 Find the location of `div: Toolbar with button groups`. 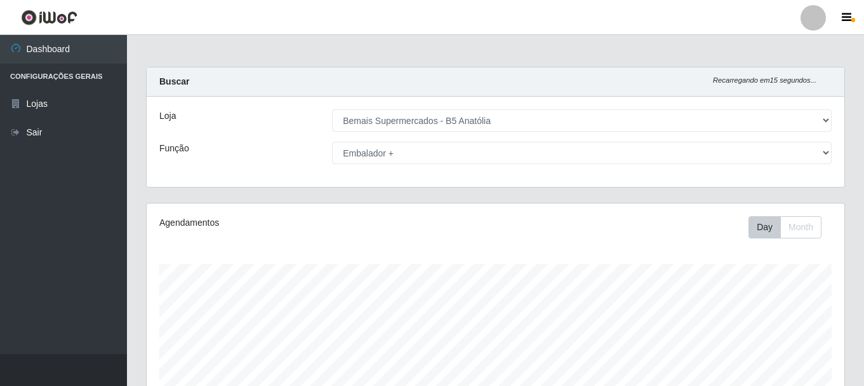

div: Toolbar with button groups is located at coordinates (790, 227).